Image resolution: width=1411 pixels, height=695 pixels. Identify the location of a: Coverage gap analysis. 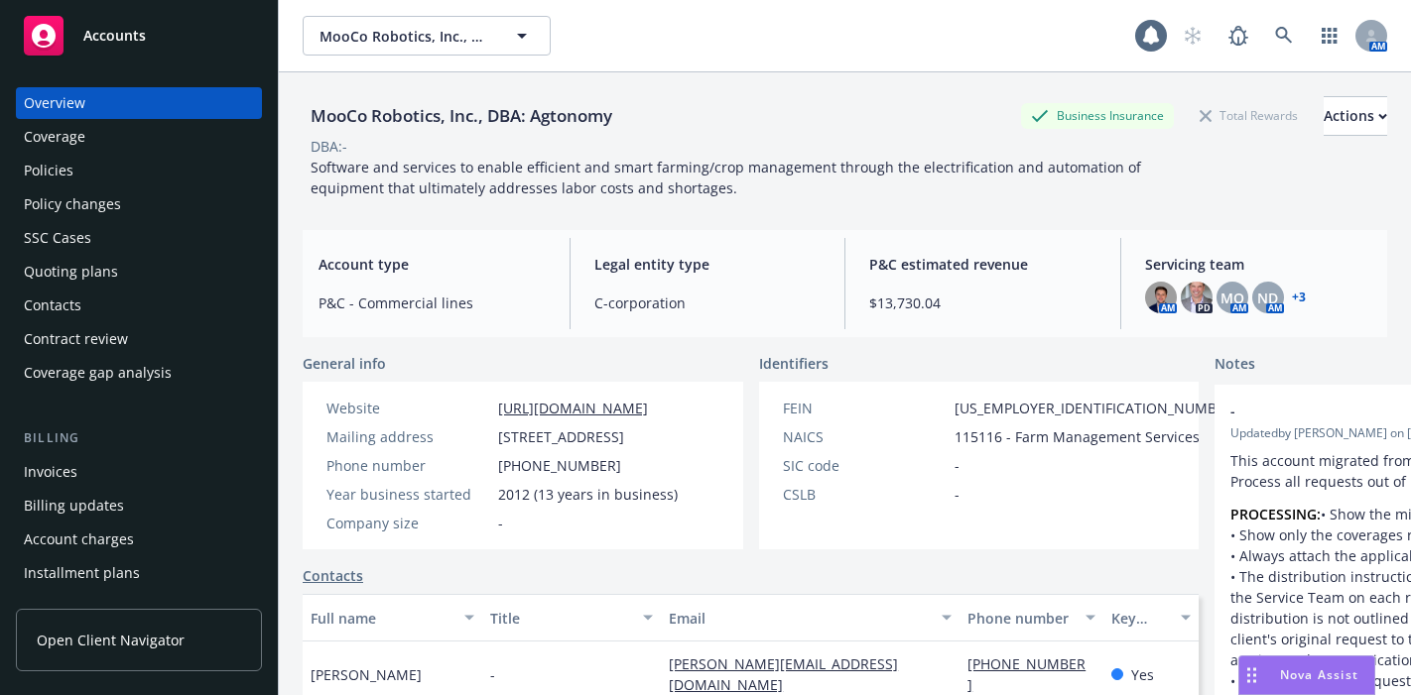
(139, 373).